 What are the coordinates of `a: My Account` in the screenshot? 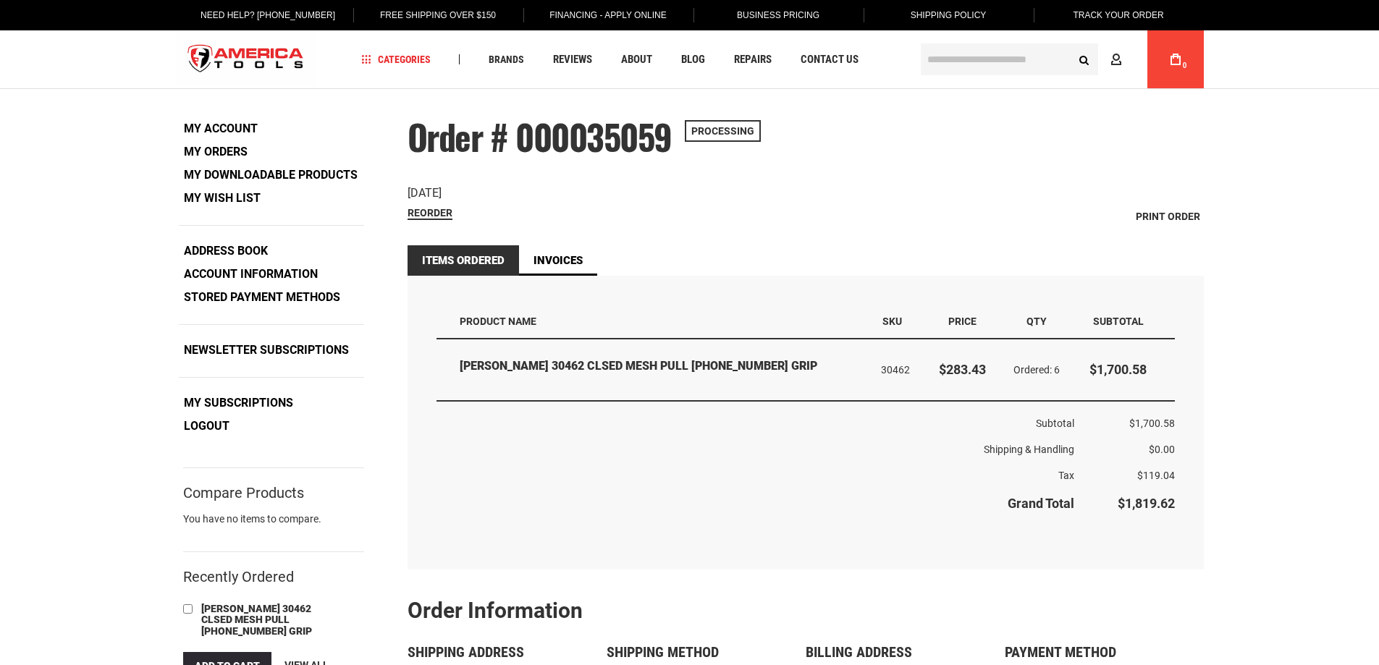 It's located at (221, 129).